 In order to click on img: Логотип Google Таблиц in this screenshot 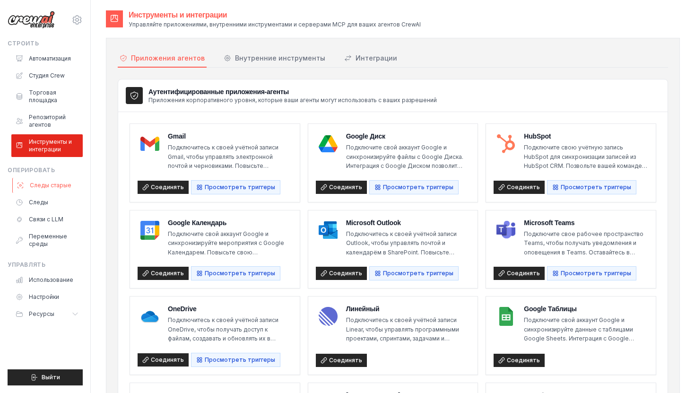, I will do `click(506, 316)`.